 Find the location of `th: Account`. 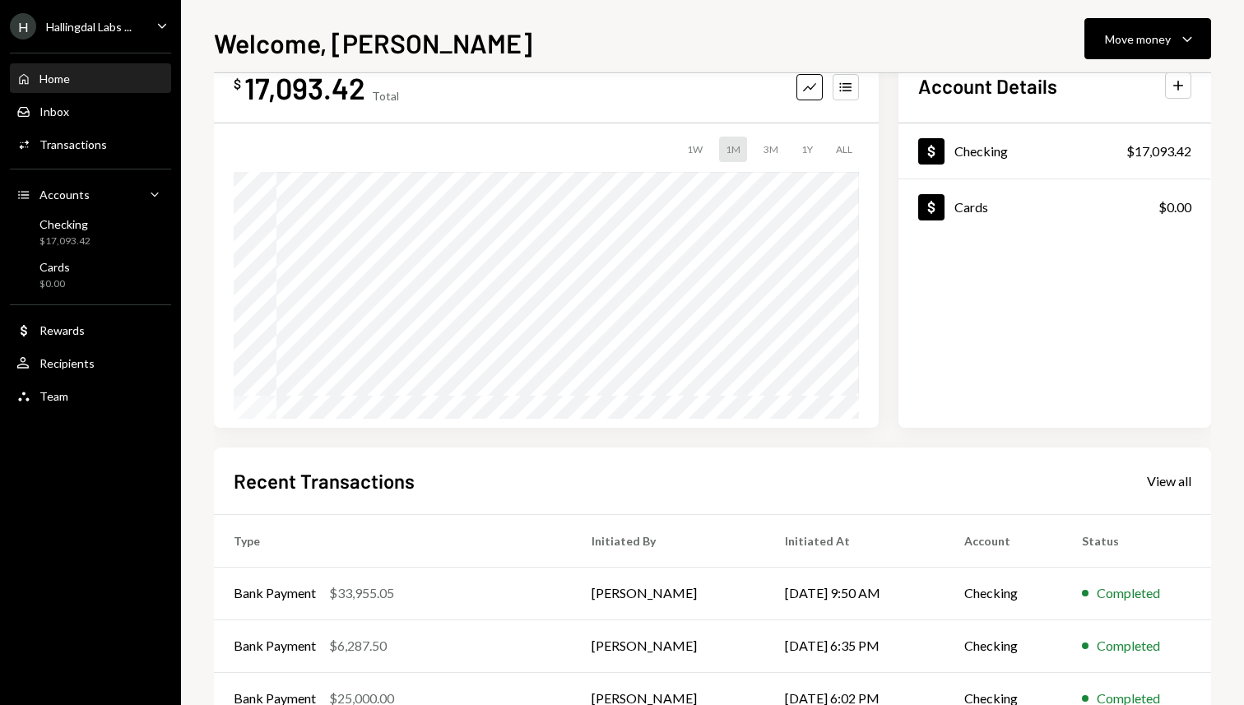

th: Account is located at coordinates (1003, 540).